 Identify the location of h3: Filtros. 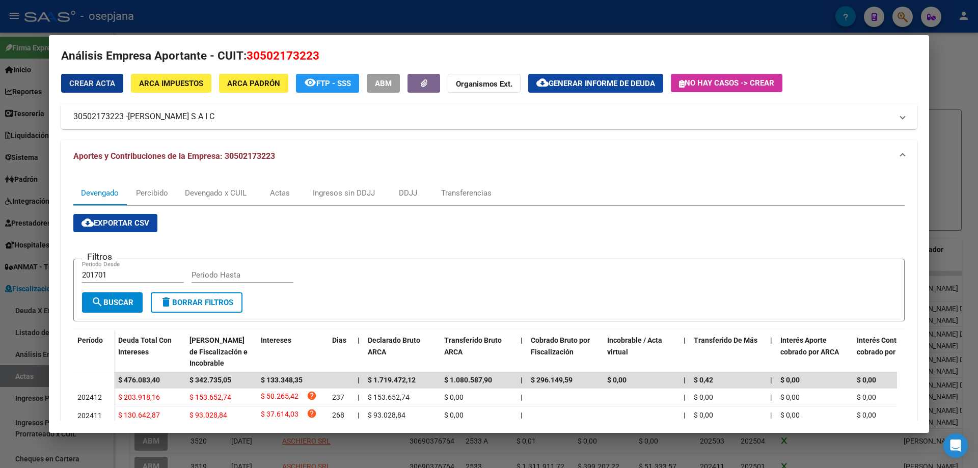
(99, 257).